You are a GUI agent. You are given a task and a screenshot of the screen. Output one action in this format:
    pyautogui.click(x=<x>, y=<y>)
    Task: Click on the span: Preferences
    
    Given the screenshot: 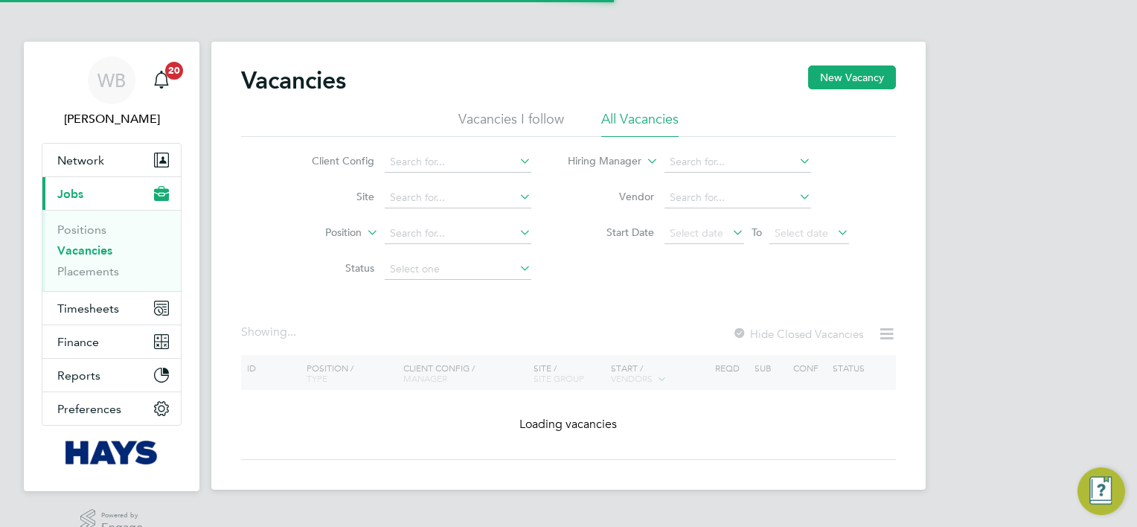 What is the action you would take?
    pyautogui.click(x=89, y=409)
    